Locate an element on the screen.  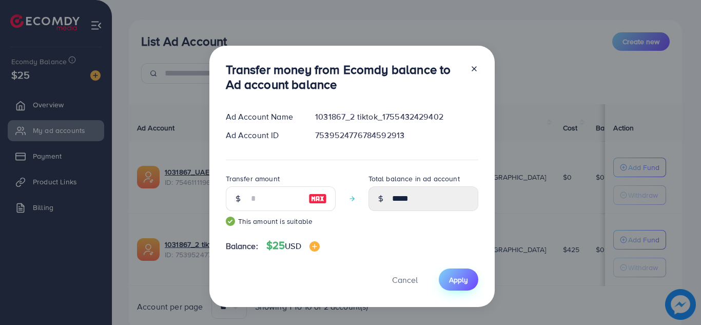
span: Balance: is located at coordinates (242, 246).